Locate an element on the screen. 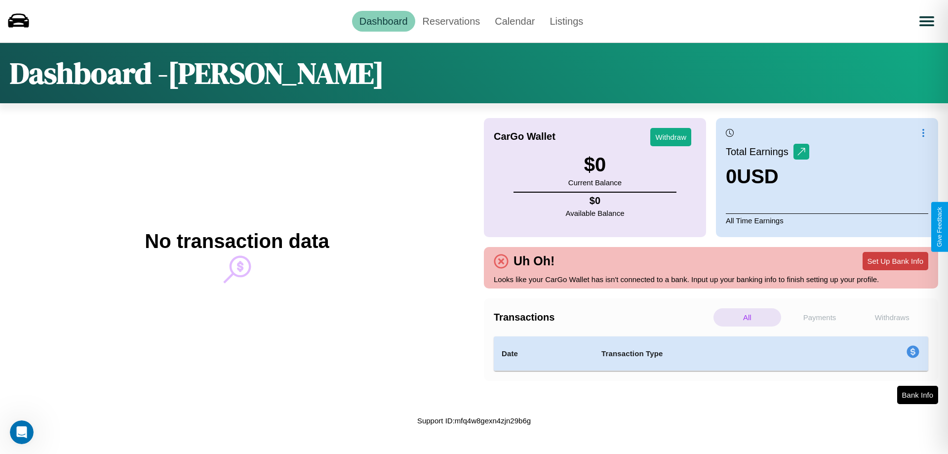 The image size is (948, 454). h3: 0 USD is located at coordinates (767, 176).